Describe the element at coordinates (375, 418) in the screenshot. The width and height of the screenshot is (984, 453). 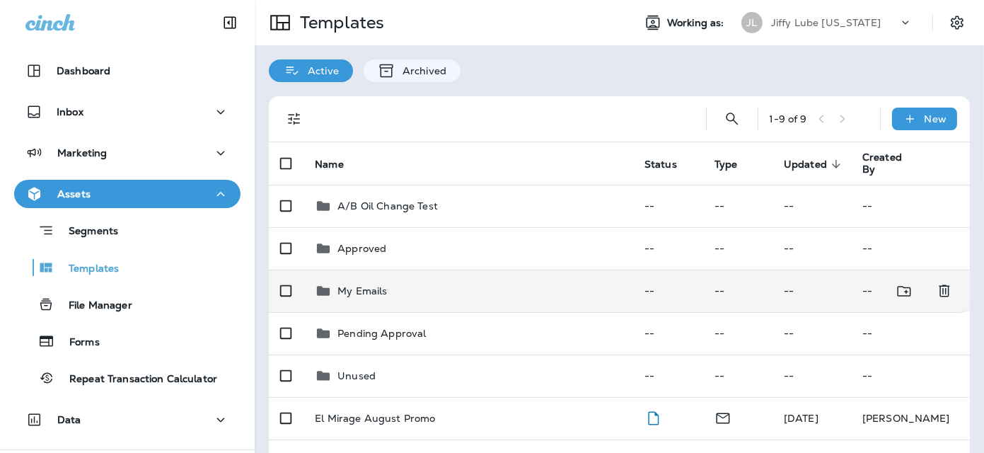
I see `p: El Mirage August Promo` at that location.